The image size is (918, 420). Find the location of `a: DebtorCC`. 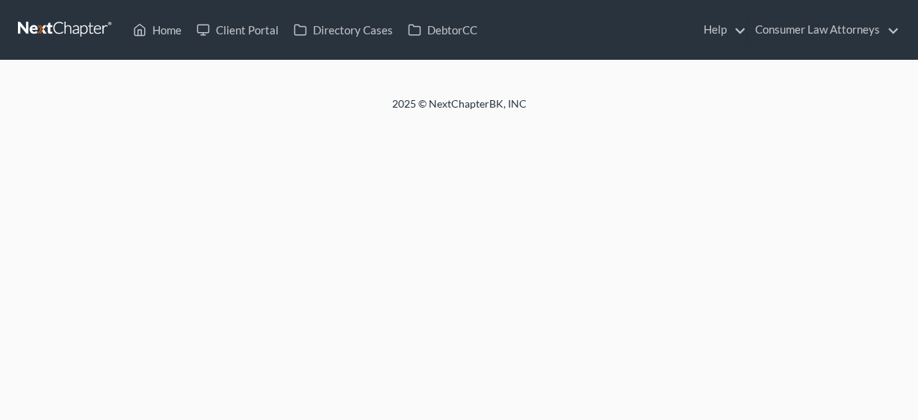

a: DebtorCC is located at coordinates (442, 30).